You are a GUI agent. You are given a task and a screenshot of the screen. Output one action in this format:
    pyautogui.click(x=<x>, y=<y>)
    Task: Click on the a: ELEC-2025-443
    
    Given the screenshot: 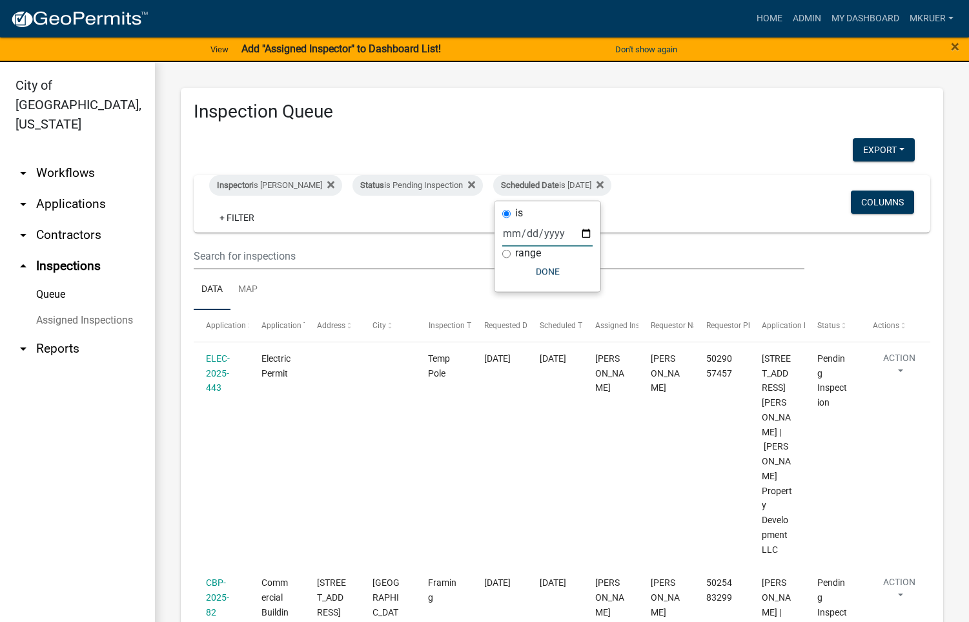 What is the action you would take?
    pyautogui.click(x=218, y=373)
    